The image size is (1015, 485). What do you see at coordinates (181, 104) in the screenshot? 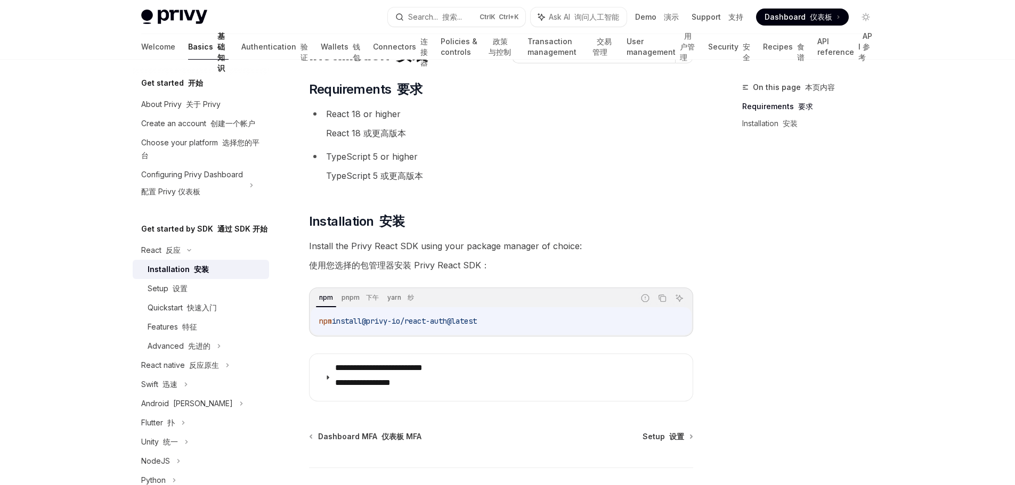
I see `div: About Privy` at bounding box center [181, 104].